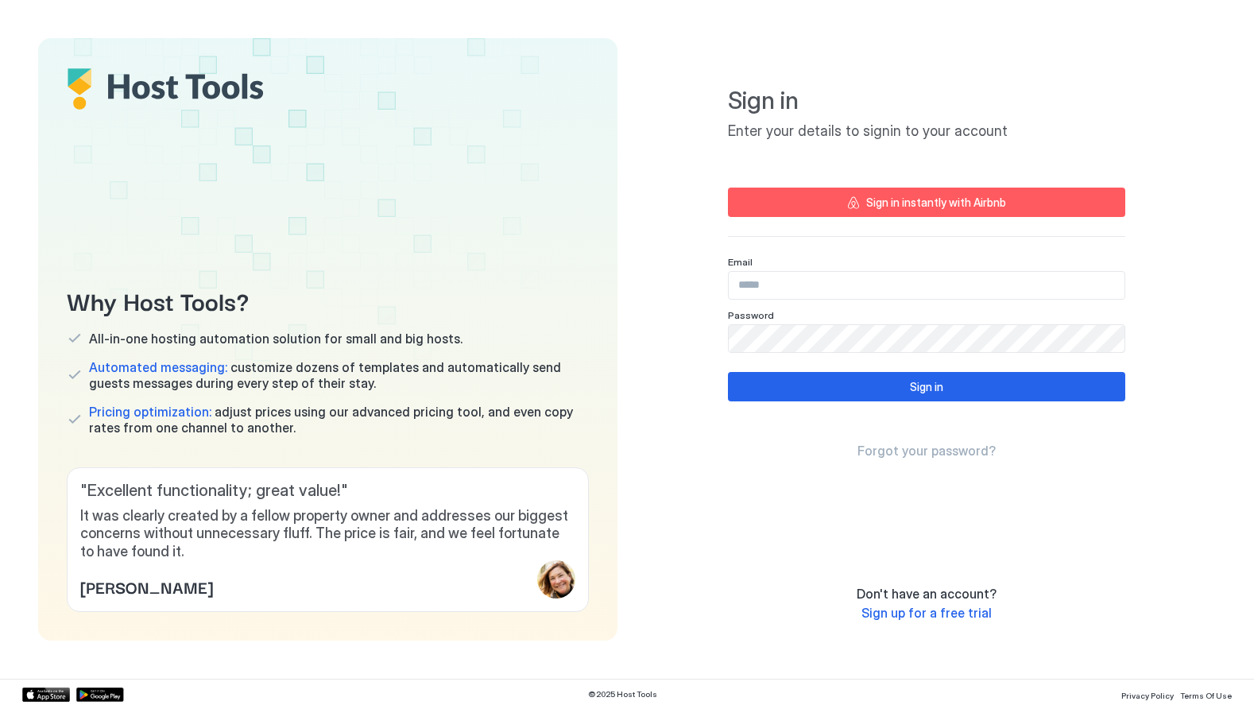  I want to click on span: © 2025 Host Tools, so click(622, 694).